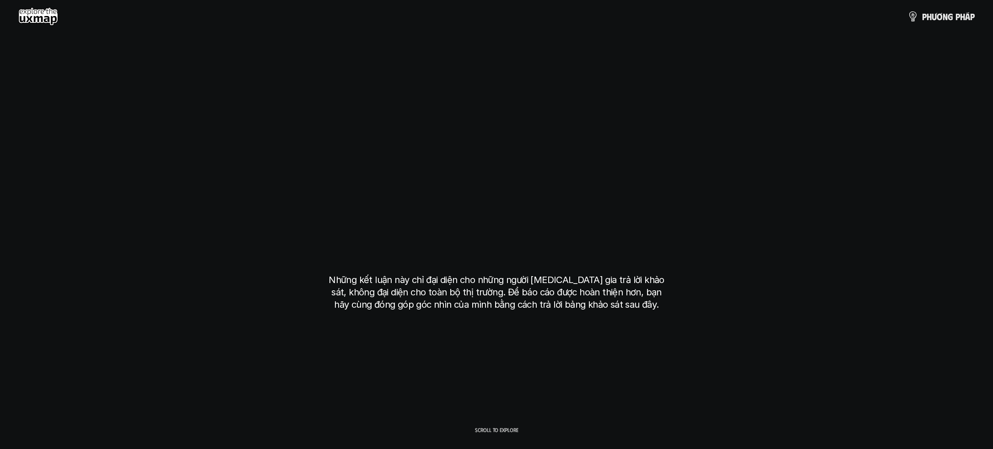 Image resolution: width=993 pixels, height=449 pixels. Describe the element at coordinates (934, 16) in the screenshot. I see `span: ư` at that location.